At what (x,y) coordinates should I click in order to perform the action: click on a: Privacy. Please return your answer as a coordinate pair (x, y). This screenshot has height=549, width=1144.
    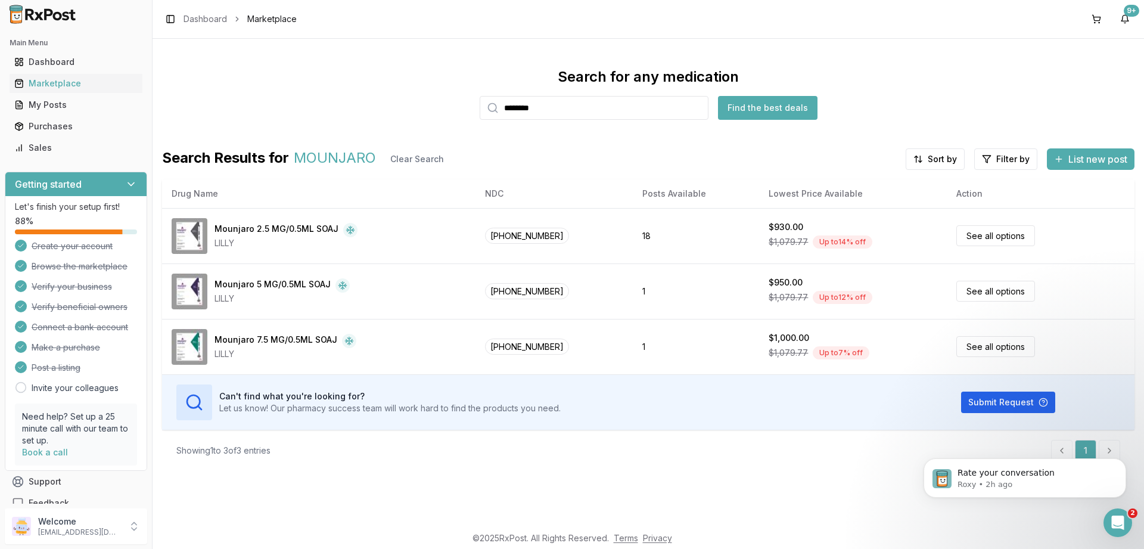
    Looking at the image, I should click on (657, 538).